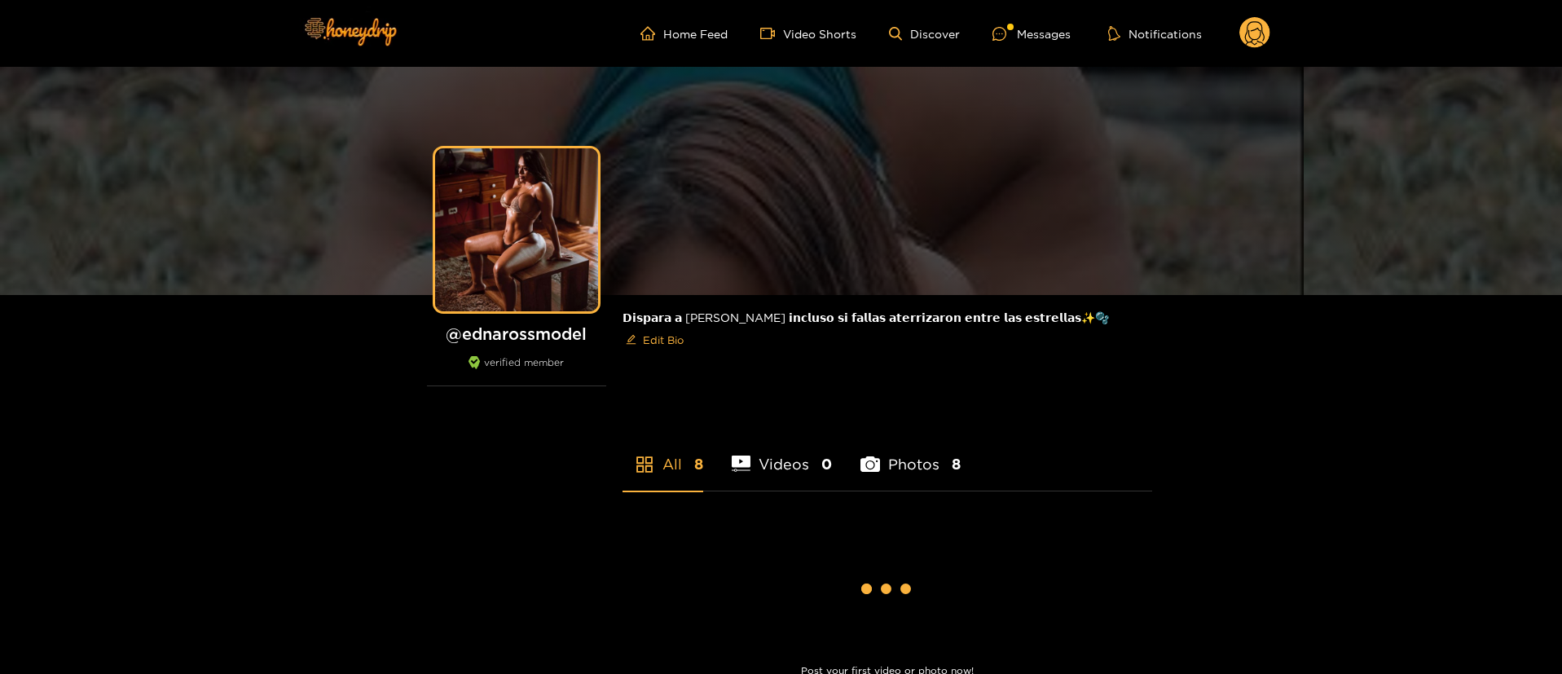 The height and width of the screenshot is (674, 1562). Describe the element at coordinates (924, 33) in the screenshot. I see `a: Discover` at that location.